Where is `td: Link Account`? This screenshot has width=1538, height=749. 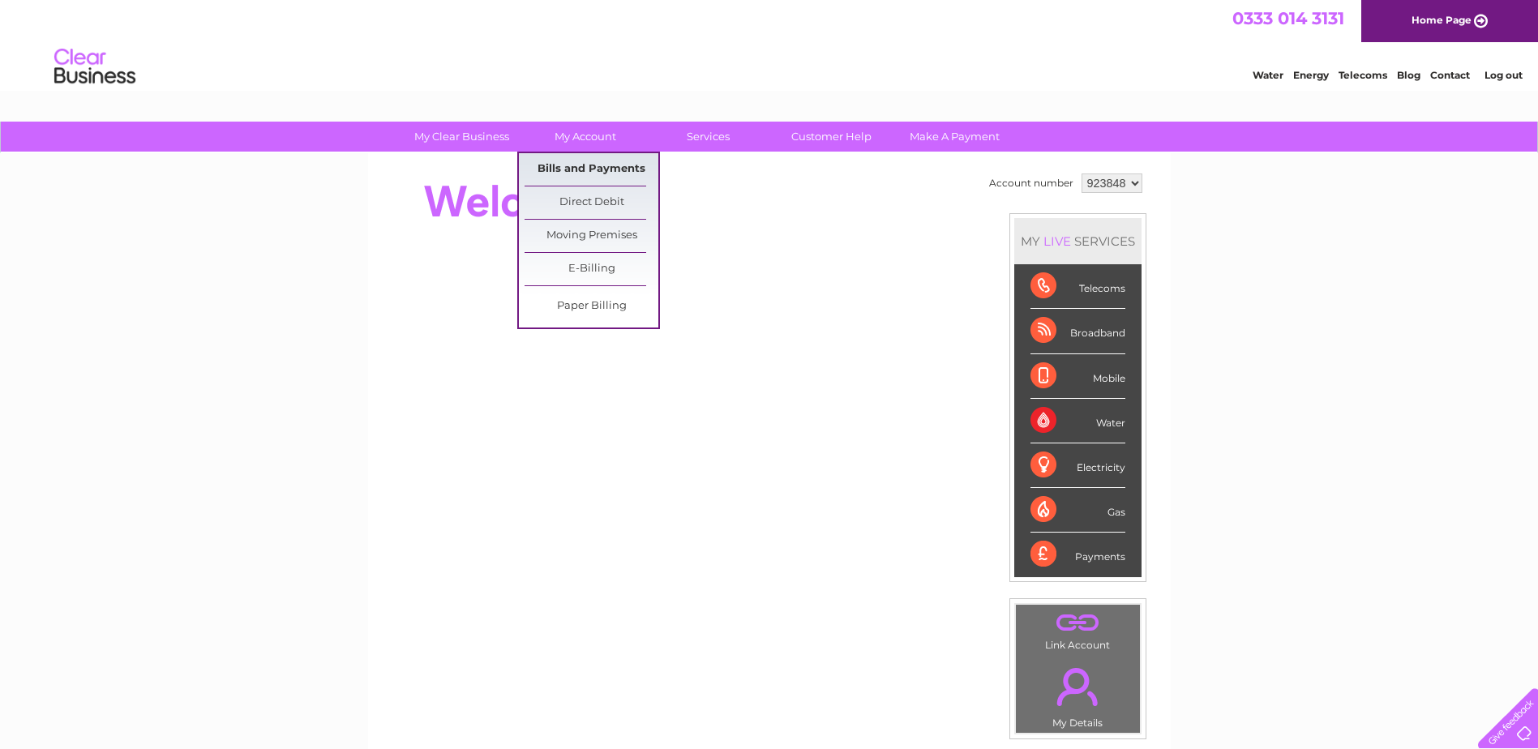 td: Link Account is located at coordinates (1077, 629).